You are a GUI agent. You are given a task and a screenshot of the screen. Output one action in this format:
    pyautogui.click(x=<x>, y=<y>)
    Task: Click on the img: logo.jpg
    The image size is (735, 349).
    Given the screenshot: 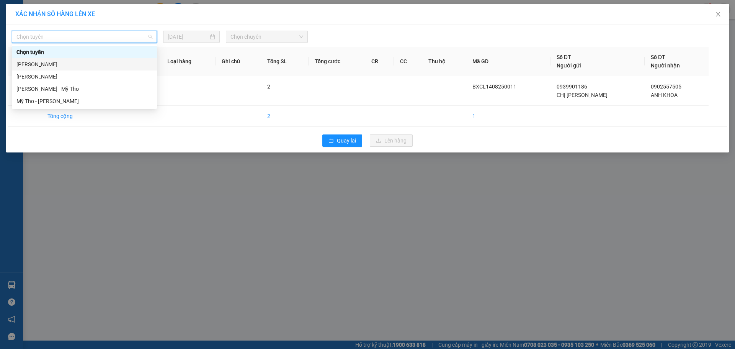 What is the action you would take?
    pyautogui.click(x=17, y=17)
    